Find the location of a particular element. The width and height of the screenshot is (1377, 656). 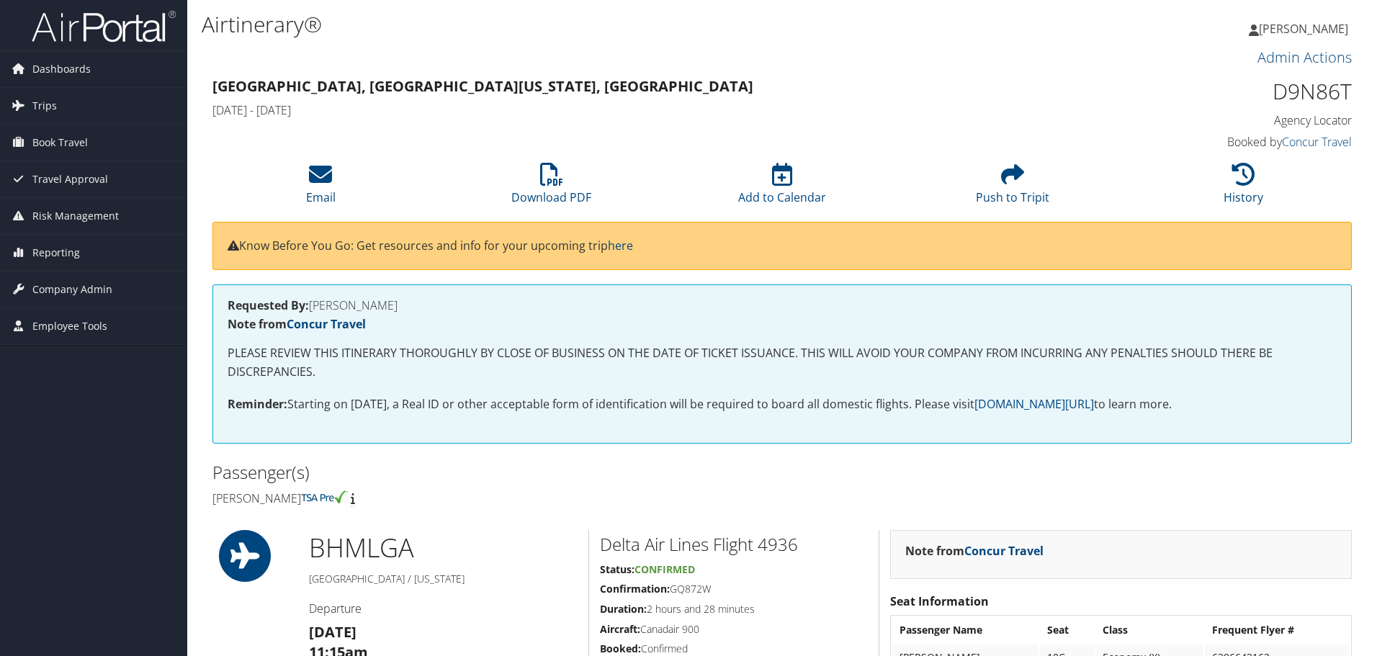

h4: Departure is located at coordinates (443, 608).